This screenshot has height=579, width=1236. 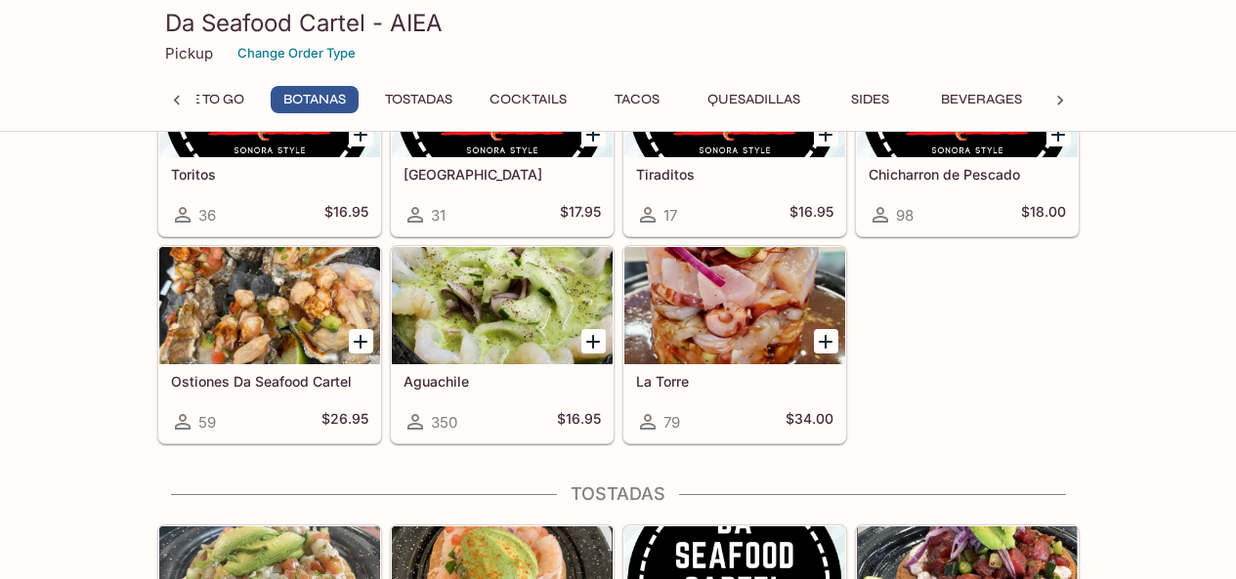 What do you see at coordinates (637, 100) in the screenshot?
I see `button: Tacos` at bounding box center [637, 100].